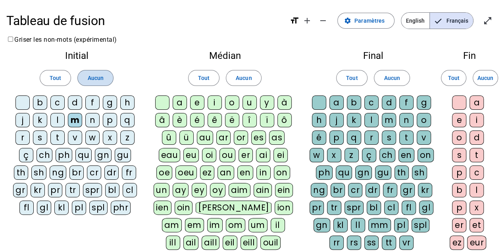  What do you see at coordinates (354, 120) in the screenshot?
I see `div: k` at bounding box center [354, 120].